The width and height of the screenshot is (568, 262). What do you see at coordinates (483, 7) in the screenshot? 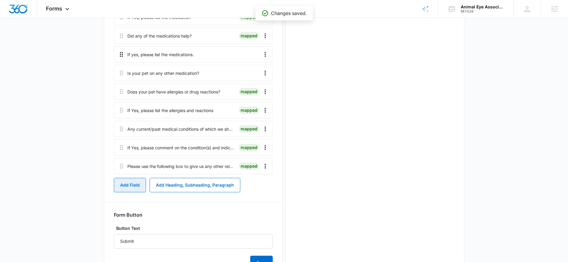
I see `div: account name` at bounding box center [483, 7].